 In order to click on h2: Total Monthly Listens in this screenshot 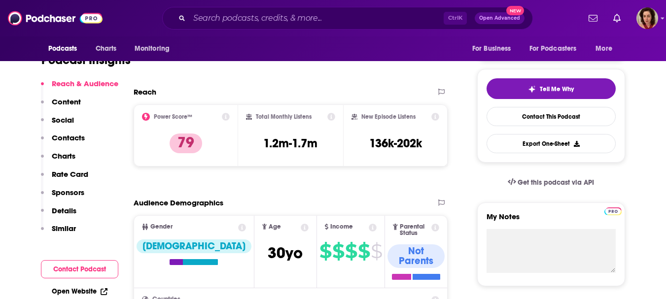, I will do `click(284, 117)`.